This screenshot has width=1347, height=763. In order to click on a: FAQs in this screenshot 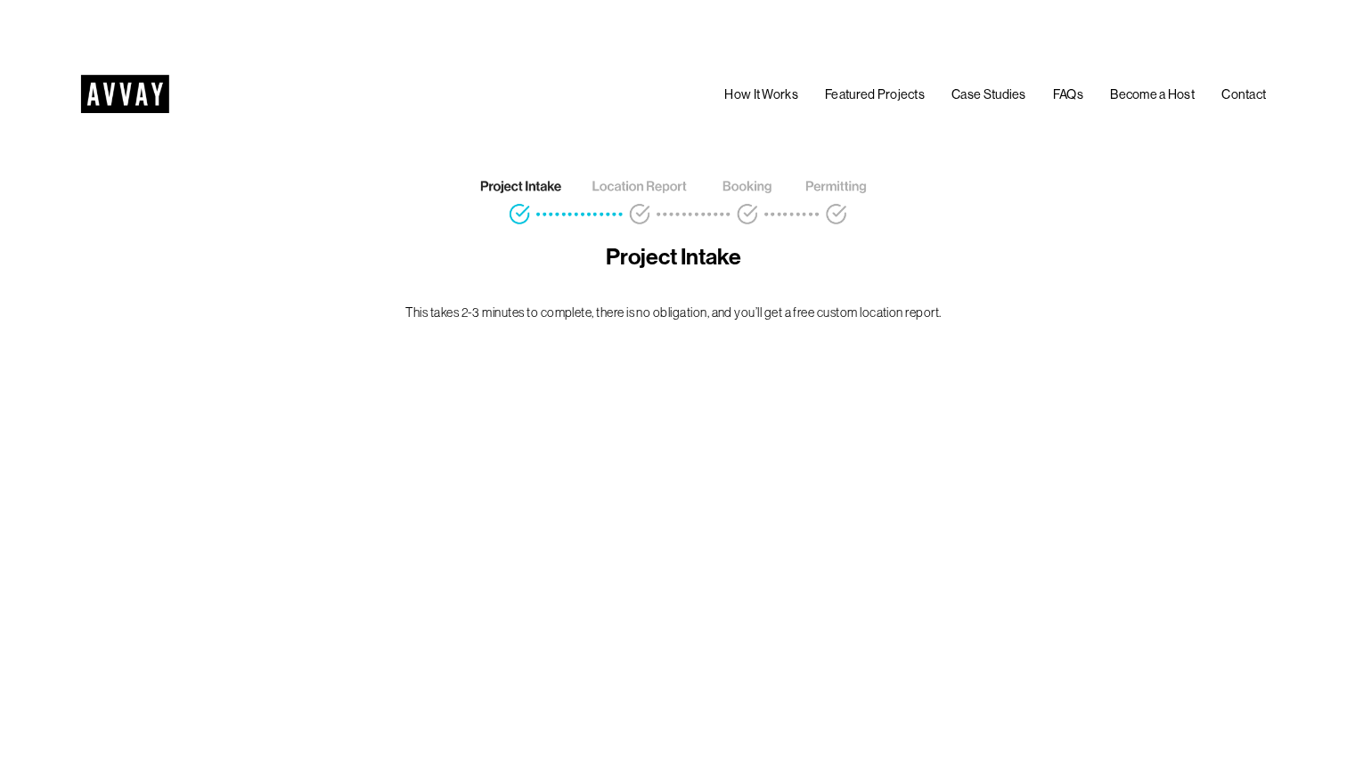, I will do `click(1068, 95)`.